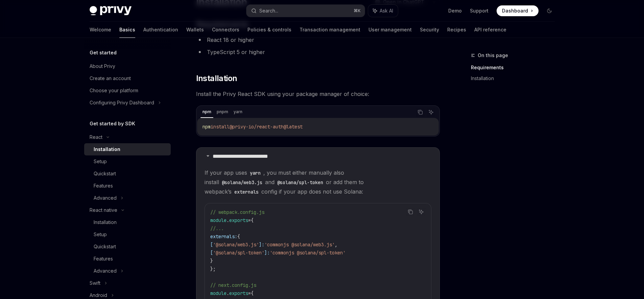 Image resolution: width=644 pixels, height=299 pixels. Describe the element at coordinates (217, 78) in the screenshot. I see `span: Installation` at that location.